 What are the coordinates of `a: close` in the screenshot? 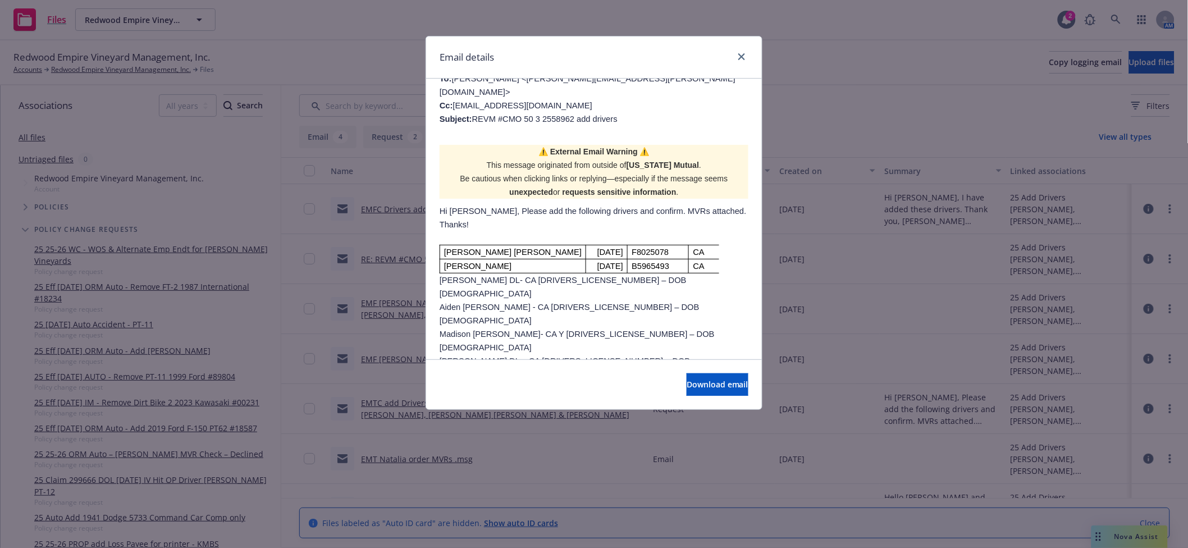 It's located at (742, 57).